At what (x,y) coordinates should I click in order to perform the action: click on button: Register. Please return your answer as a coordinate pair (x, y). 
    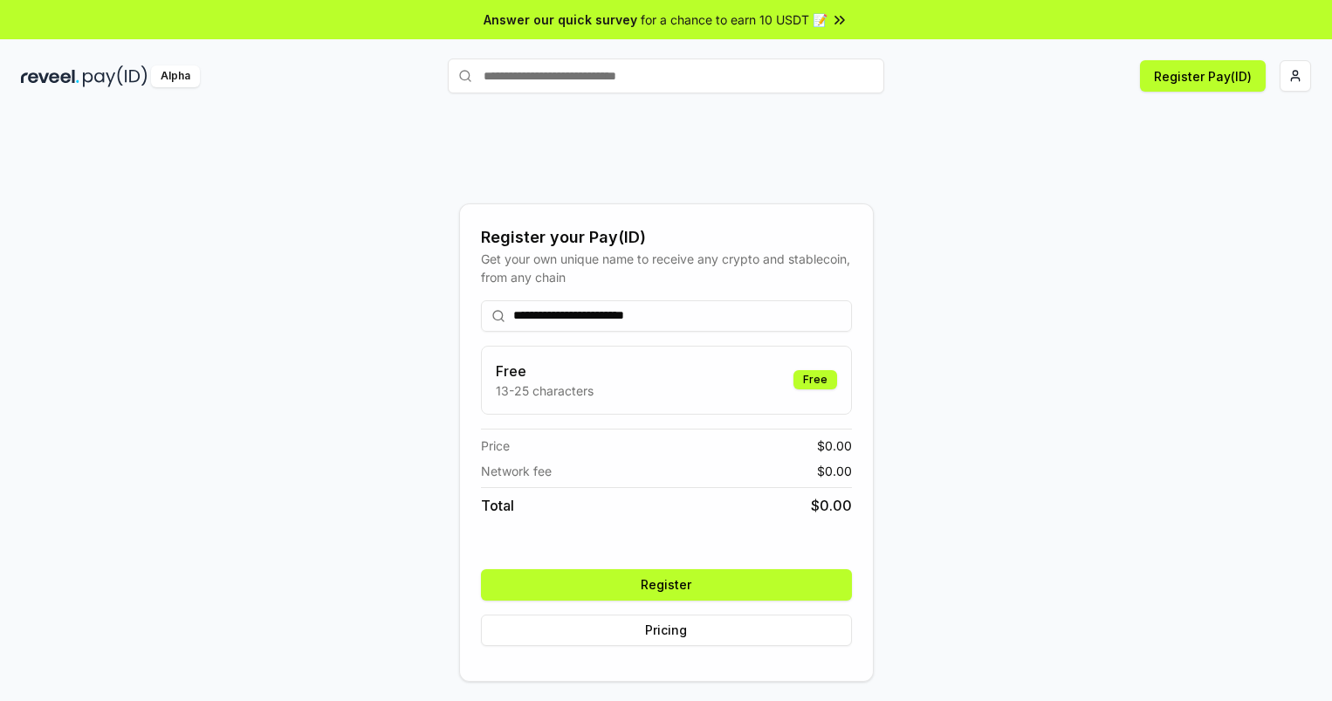
    Looking at the image, I should click on (666, 585).